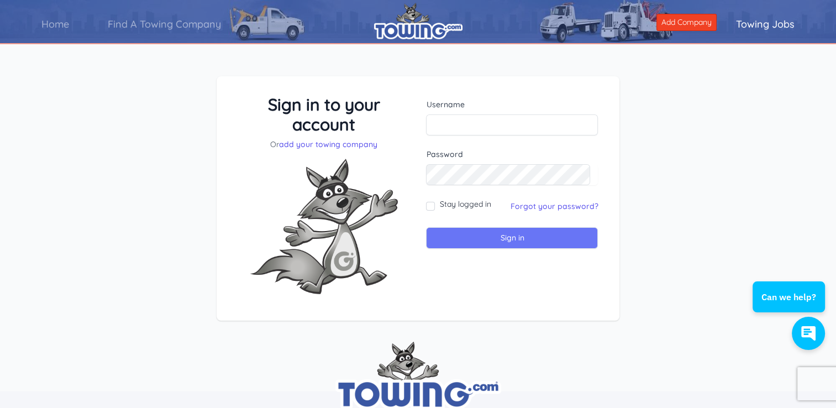  I want to click on a: add your towing company, so click(328, 144).